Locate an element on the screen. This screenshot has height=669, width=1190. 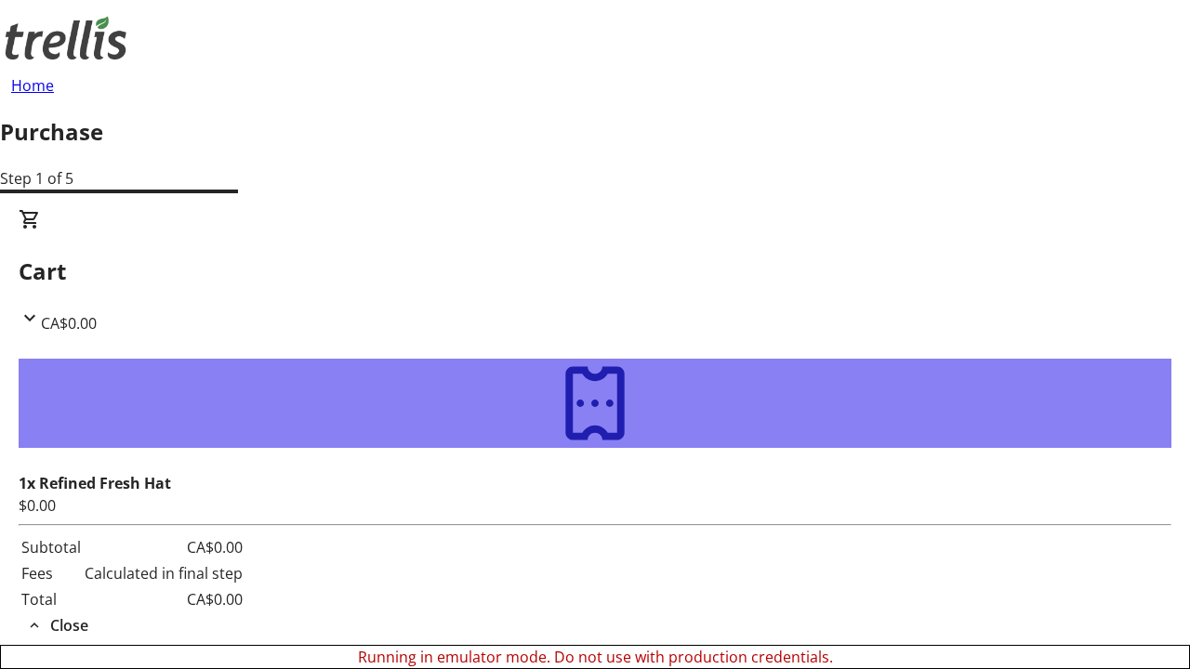
span: CA$0.00 is located at coordinates (69, 323).